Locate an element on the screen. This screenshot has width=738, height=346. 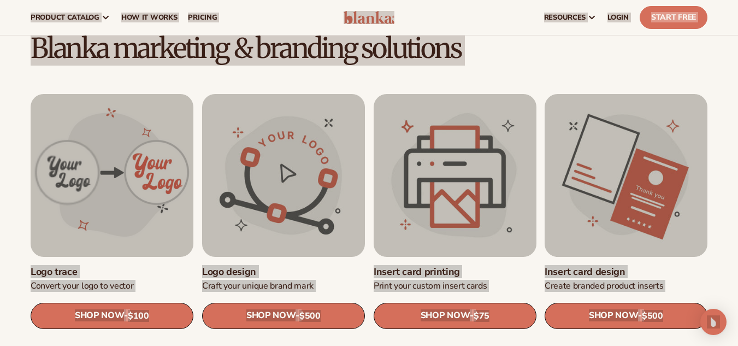
span: resources is located at coordinates (565, 17).